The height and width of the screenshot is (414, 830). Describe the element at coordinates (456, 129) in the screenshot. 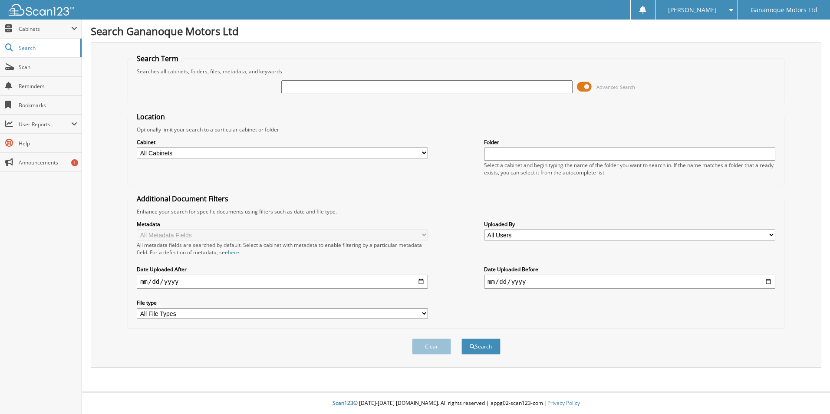

I see `div: Optionally limit your search to a particular cabinet or folder` at that location.